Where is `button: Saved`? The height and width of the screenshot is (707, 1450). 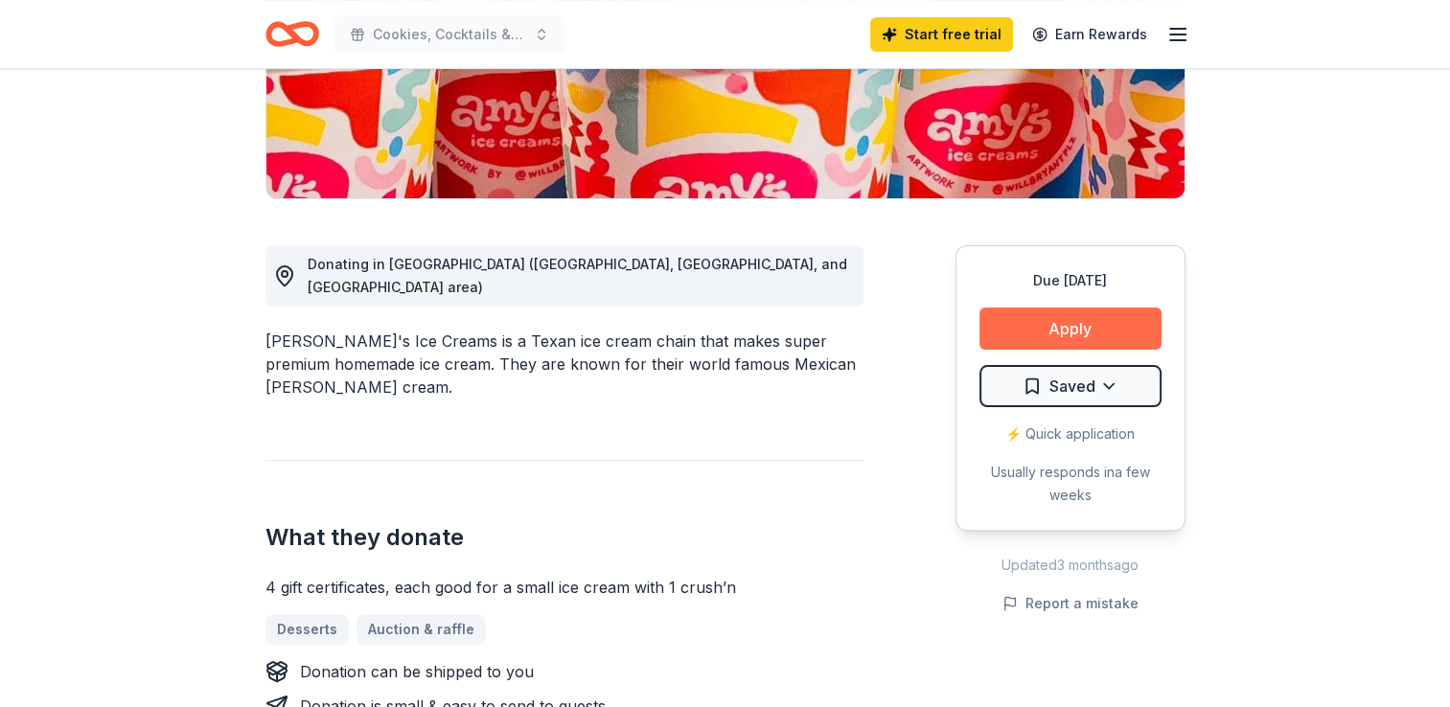
button: Saved is located at coordinates (1071, 386).